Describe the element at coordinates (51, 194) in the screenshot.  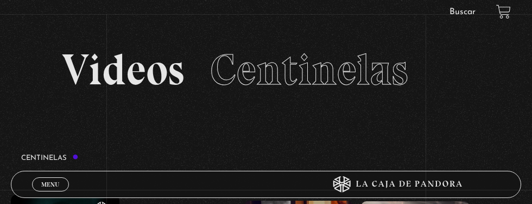
I see `span: Cerrar` at that location.